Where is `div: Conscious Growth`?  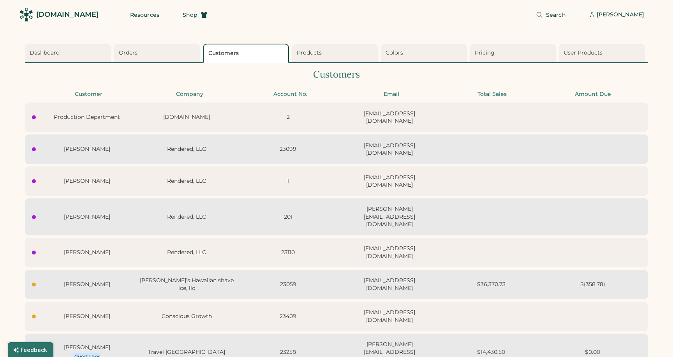
div: Conscious Growth is located at coordinates (187, 316).